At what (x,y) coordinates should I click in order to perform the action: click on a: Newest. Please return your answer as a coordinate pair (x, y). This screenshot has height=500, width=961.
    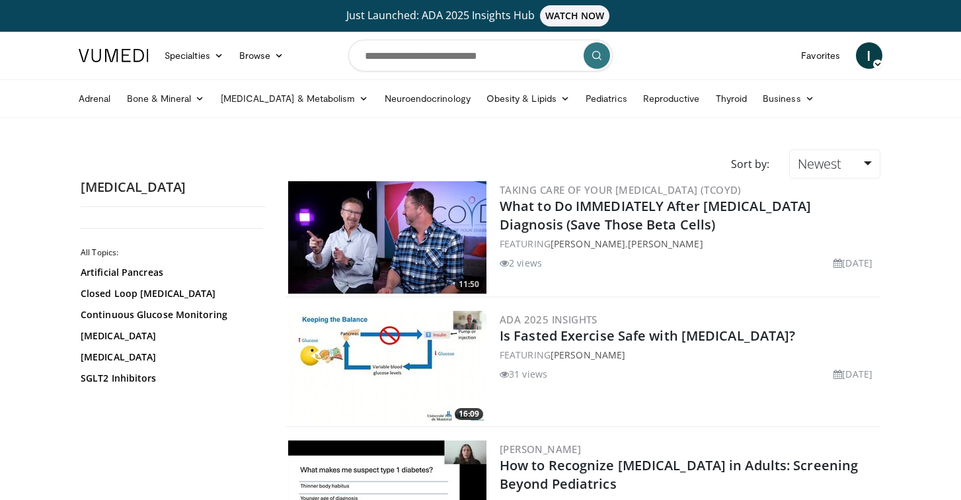
    Looking at the image, I should click on (835, 164).